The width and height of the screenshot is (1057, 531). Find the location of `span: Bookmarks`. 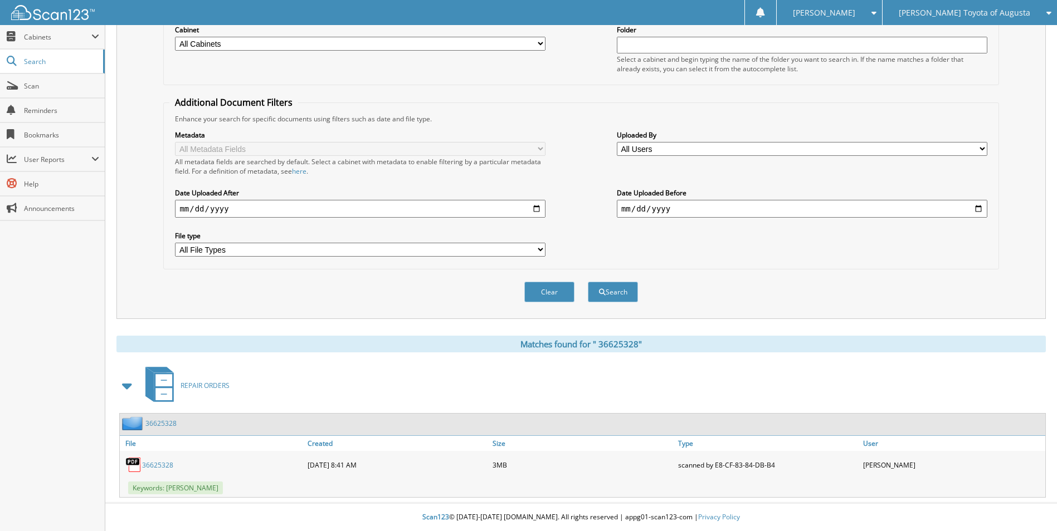

span: Bookmarks is located at coordinates (61, 135).